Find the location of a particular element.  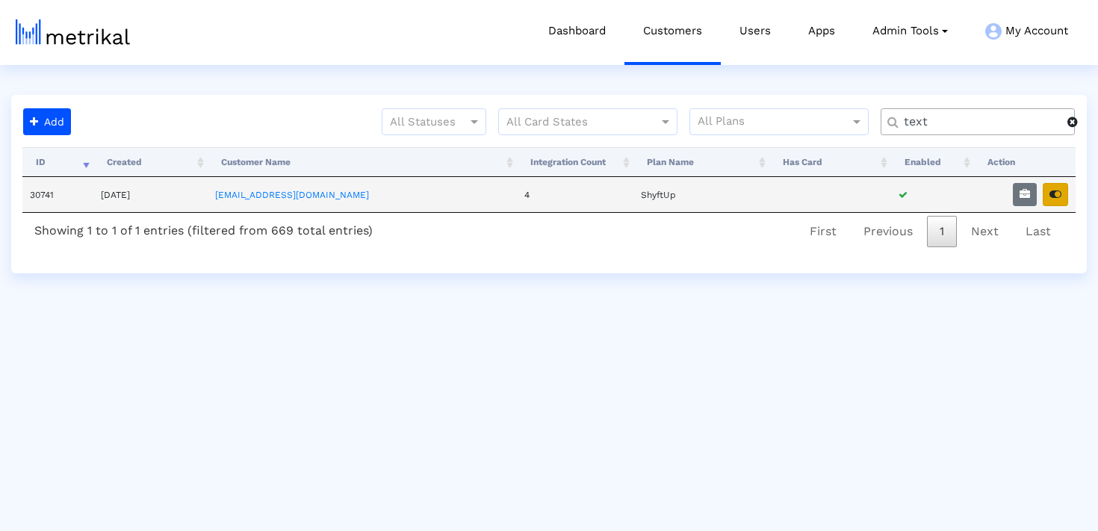

img: my-account-menu-icon.png is located at coordinates (993, 31).